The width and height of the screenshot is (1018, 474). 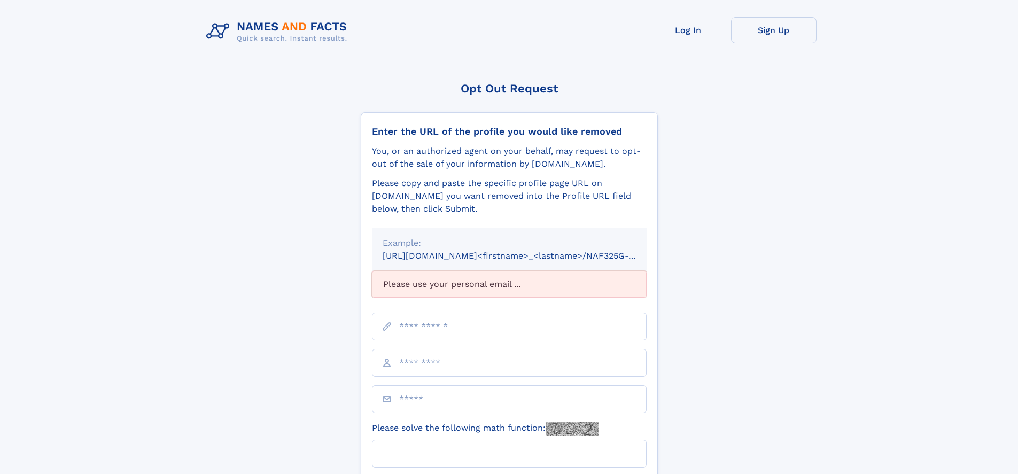 What do you see at coordinates (509, 284) in the screenshot?
I see `div: Please use your personal email ...` at bounding box center [509, 284].